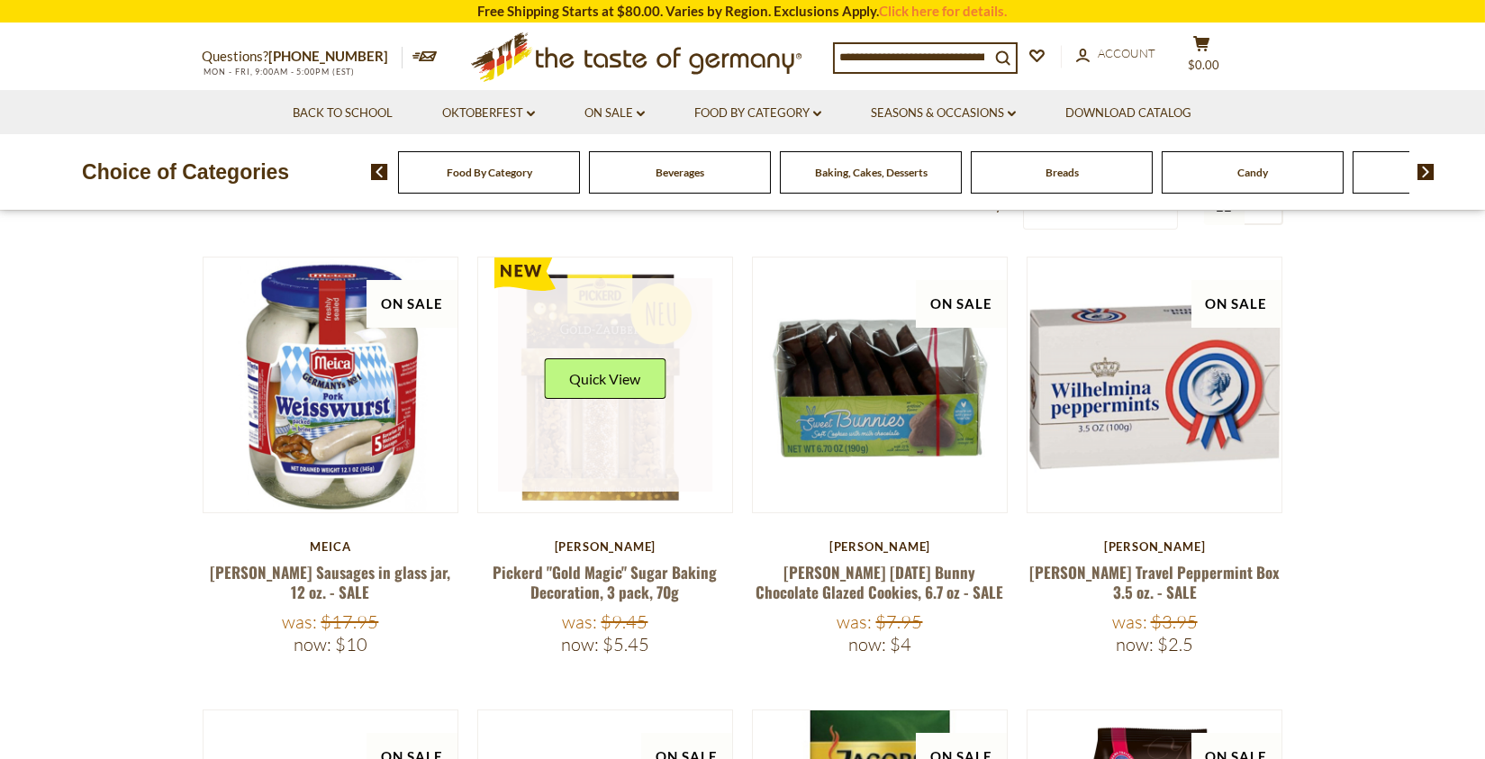  Describe the element at coordinates (604, 378) in the screenshot. I see `button: Quick View` at that location.